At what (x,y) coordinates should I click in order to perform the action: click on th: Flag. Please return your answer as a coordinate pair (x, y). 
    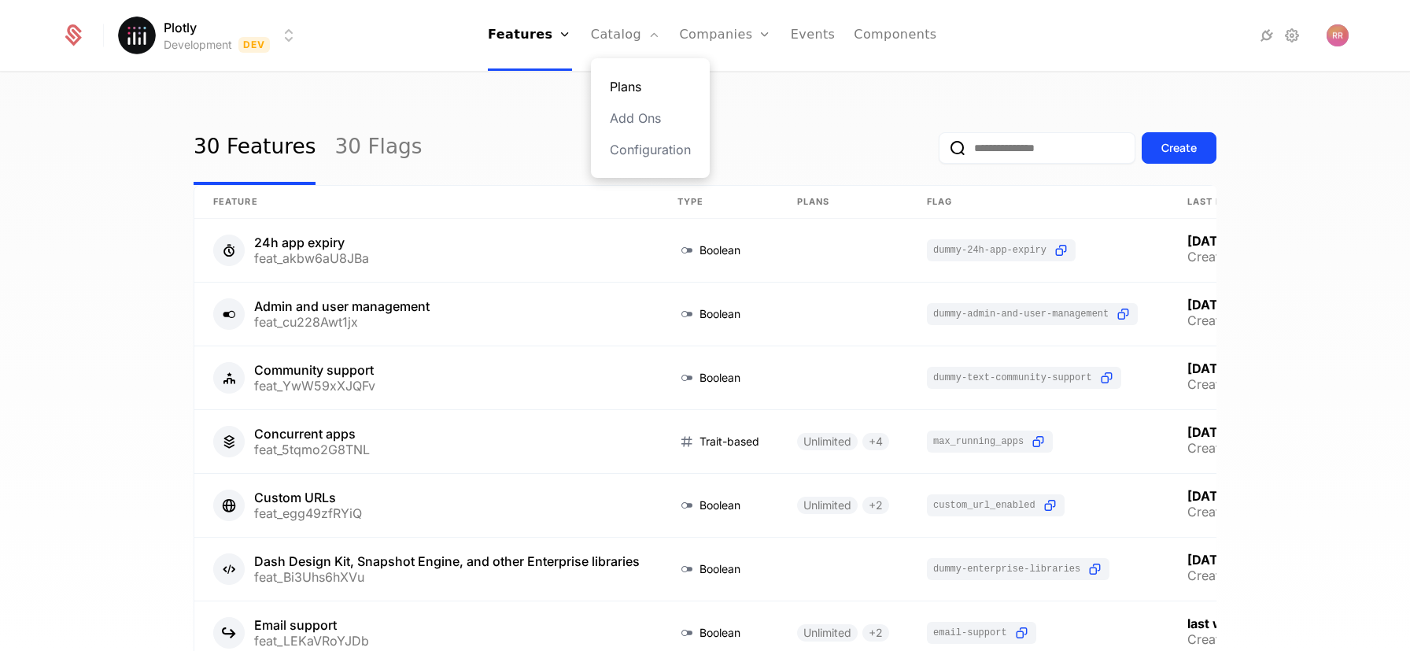
    Looking at the image, I should click on (1038, 202).